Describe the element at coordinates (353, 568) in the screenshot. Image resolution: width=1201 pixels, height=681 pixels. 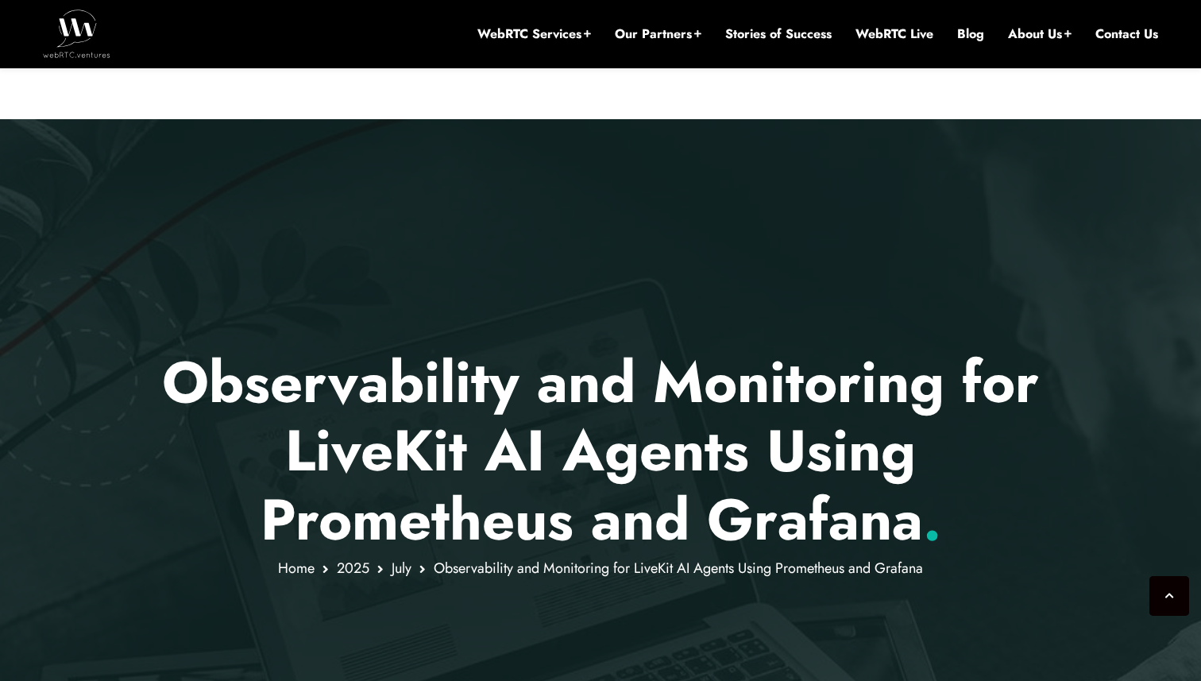
I see `span: 2025` at that location.